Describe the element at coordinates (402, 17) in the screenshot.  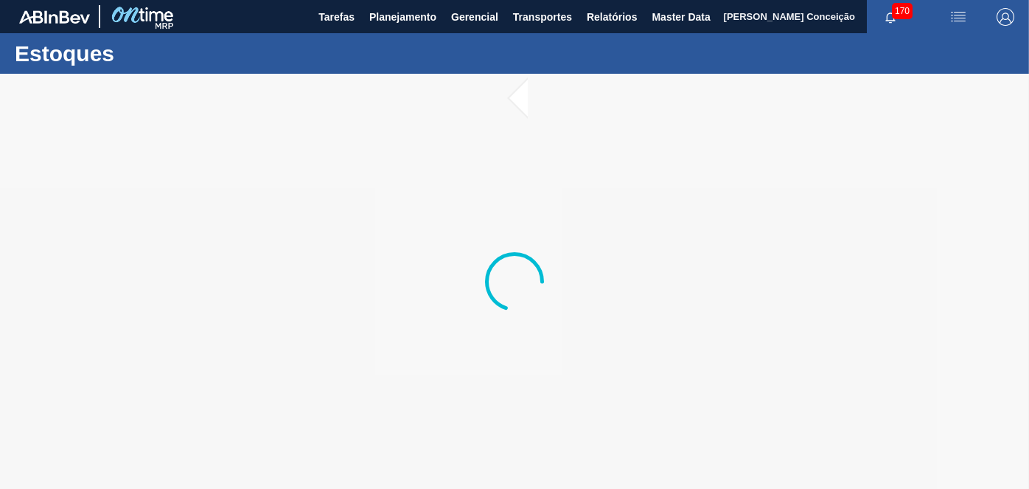
I see `span: Planejamento` at that location.